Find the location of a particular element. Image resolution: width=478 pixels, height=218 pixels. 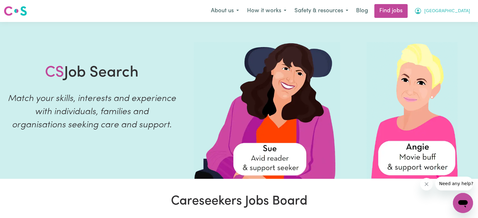

span: Need any help? is located at coordinates (21, 7).